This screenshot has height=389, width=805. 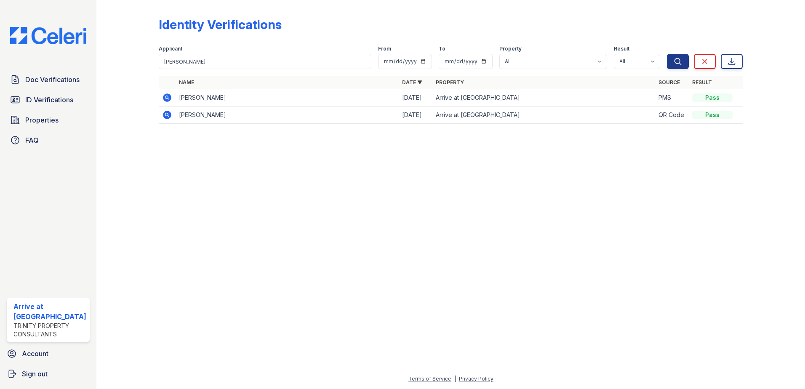 I want to click on a: Date ▼, so click(x=412, y=82).